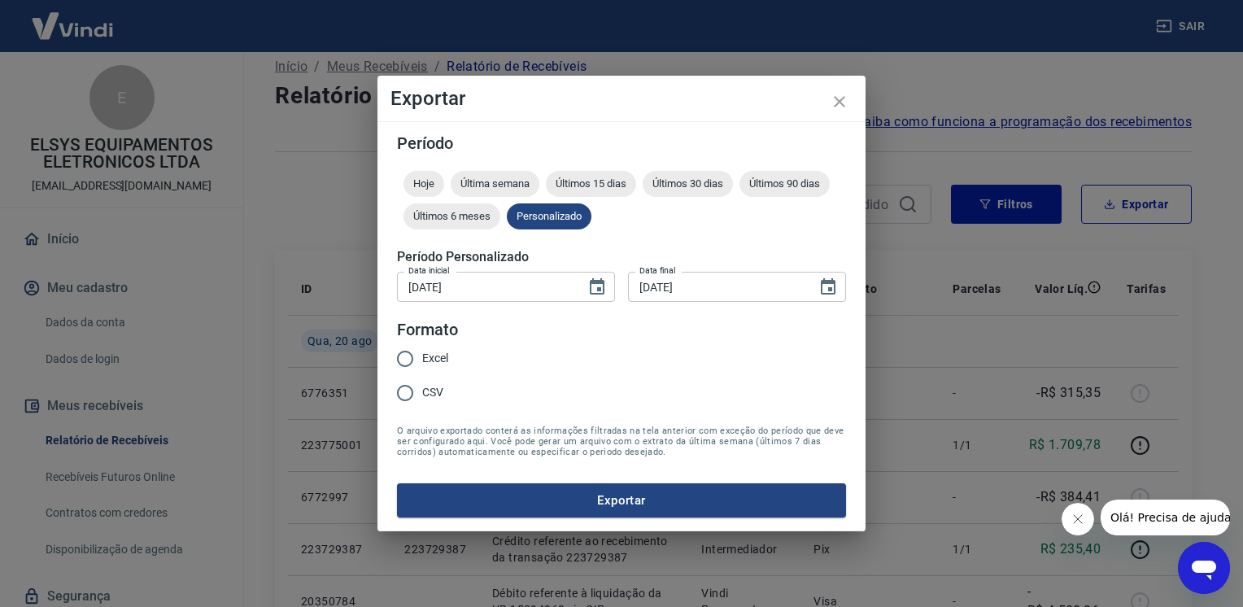 The image size is (1243, 607). What do you see at coordinates (549, 216) in the screenshot?
I see `span: Personalizado` at bounding box center [549, 216].